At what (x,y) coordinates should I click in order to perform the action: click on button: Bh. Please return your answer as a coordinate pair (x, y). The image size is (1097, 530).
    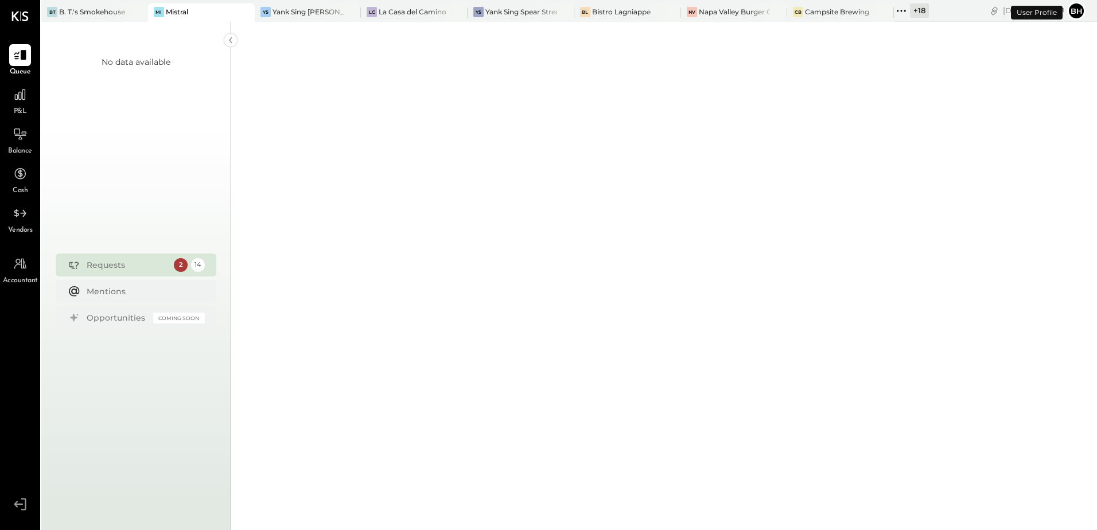
    Looking at the image, I should click on (1076, 11).